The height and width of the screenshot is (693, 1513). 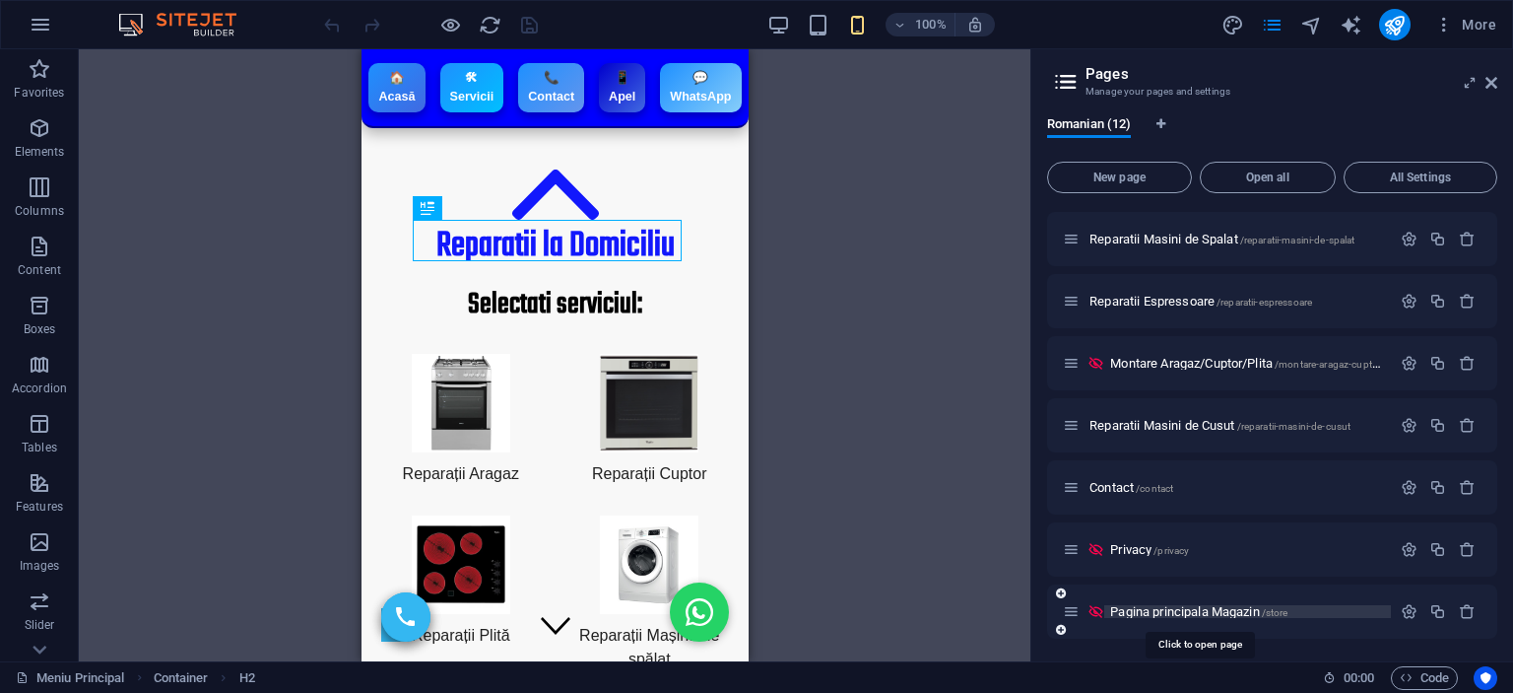 What do you see at coordinates (1358, 678) in the screenshot?
I see `span: 00 00` at bounding box center [1358, 678].